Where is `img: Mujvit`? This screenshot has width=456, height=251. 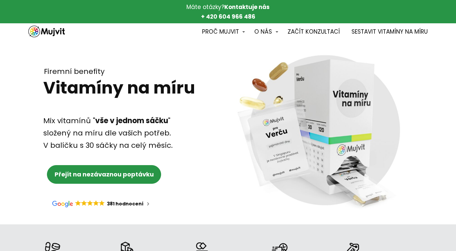 img: Mujvit is located at coordinates (47, 31).